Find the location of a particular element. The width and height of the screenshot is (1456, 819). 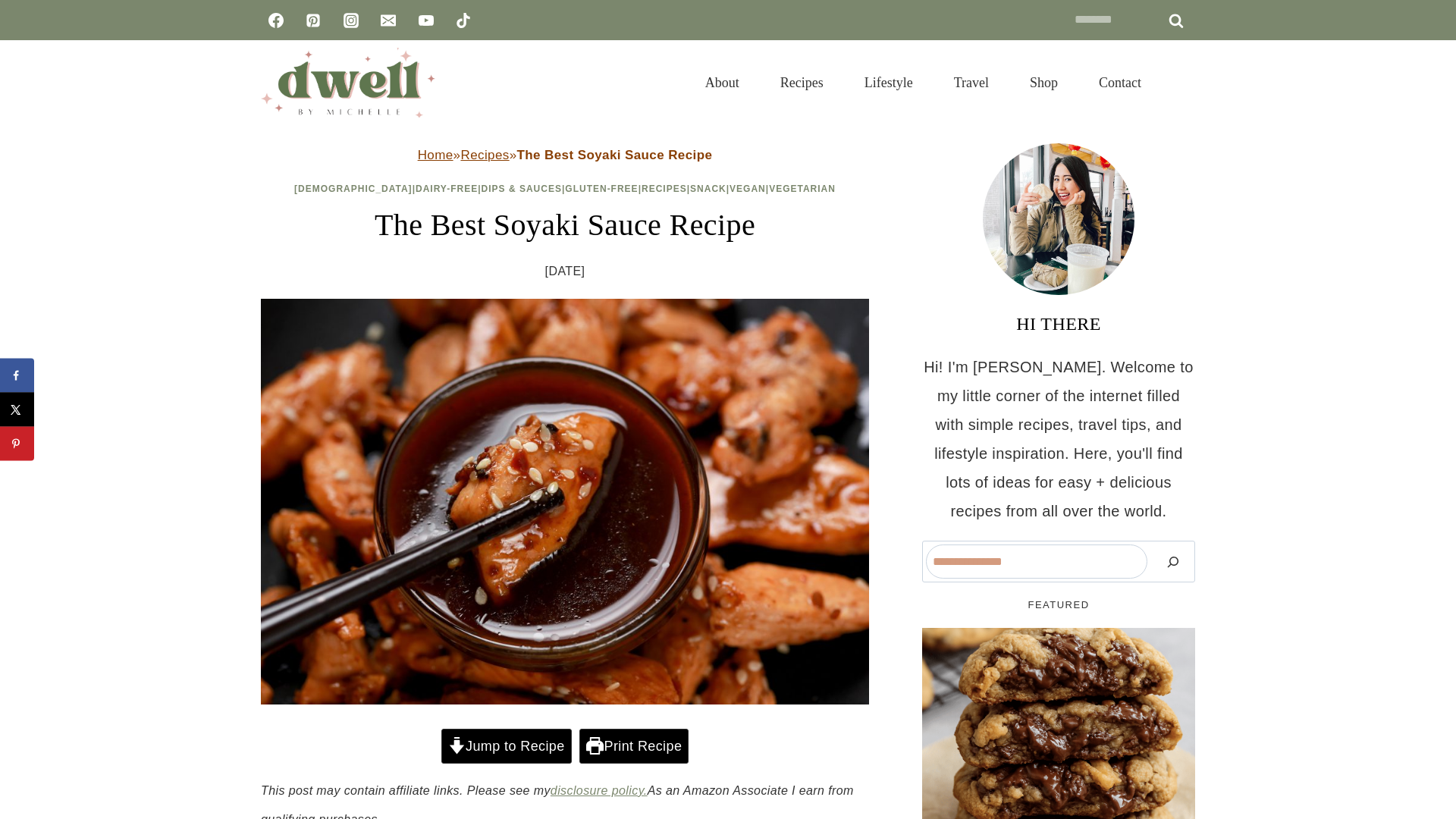

a: Shop is located at coordinates (1044, 83).